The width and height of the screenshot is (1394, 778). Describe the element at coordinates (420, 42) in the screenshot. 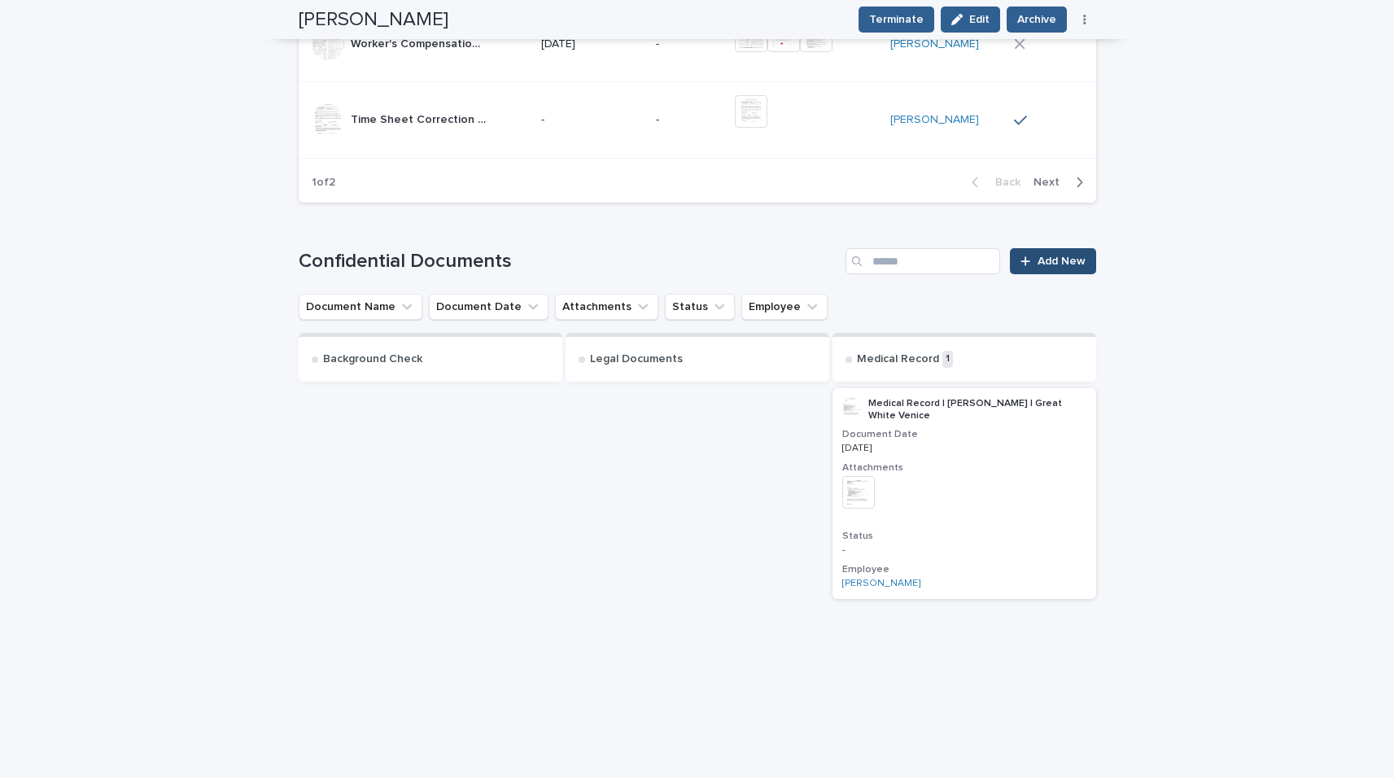

I see `p: Worker's Compensation Claim | Cruz-Cruz | Great White Venice` at that location.